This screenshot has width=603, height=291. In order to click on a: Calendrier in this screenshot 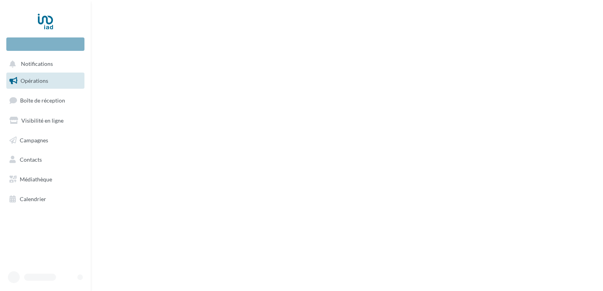, I will do `click(45, 199)`.